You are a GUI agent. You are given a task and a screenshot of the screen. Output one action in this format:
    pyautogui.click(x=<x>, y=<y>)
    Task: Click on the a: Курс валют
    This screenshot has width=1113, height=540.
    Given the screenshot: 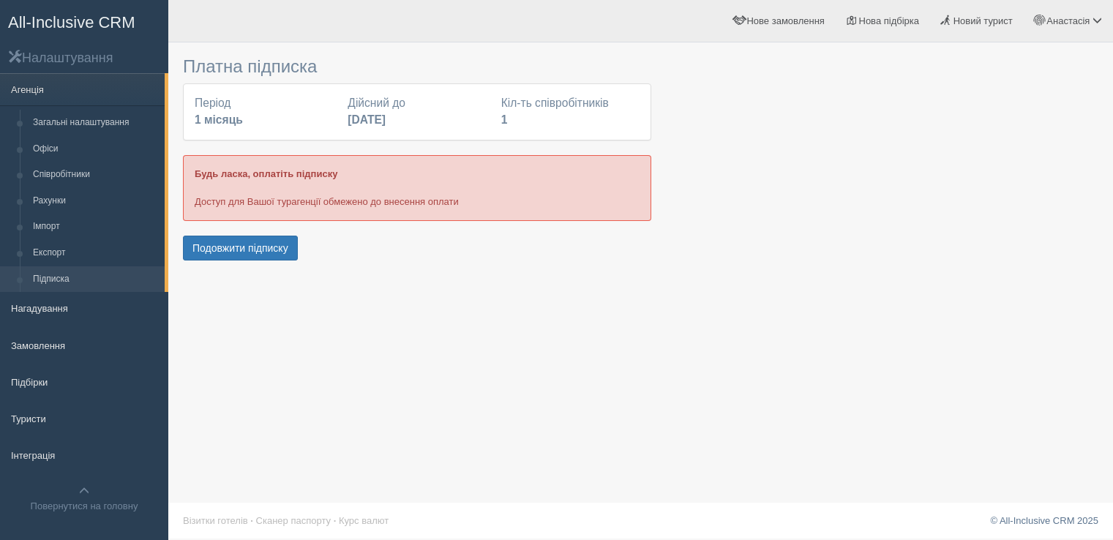 What is the action you would take?
    pyautogui.click(x=364, y=520)
    